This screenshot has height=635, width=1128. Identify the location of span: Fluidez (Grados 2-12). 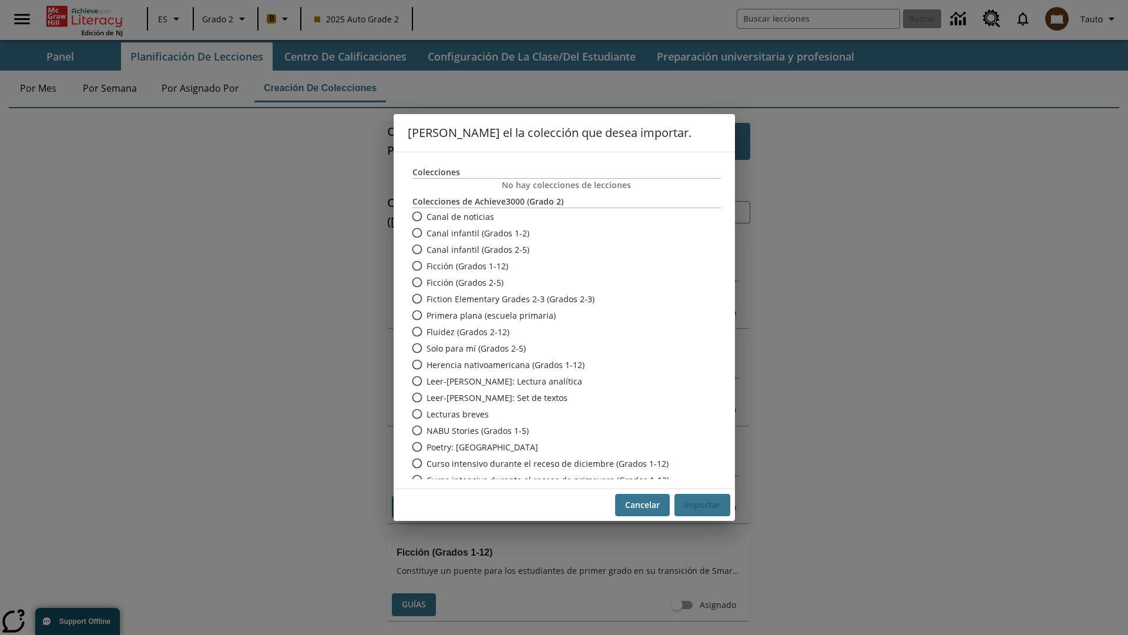
(468, 331).